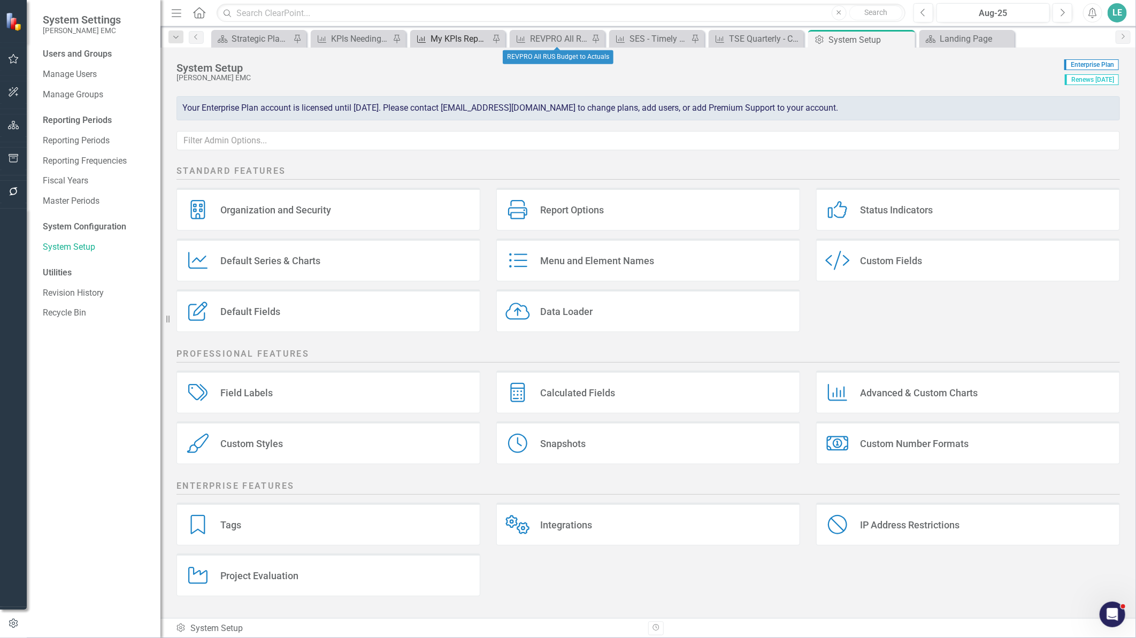 The height and width of the screenshot is (638, 1136). What do you see at coordinates (659, 39) in the screenshot?
I see `div: SES - Timely Communication to Members` at bounding box center [659, 39].